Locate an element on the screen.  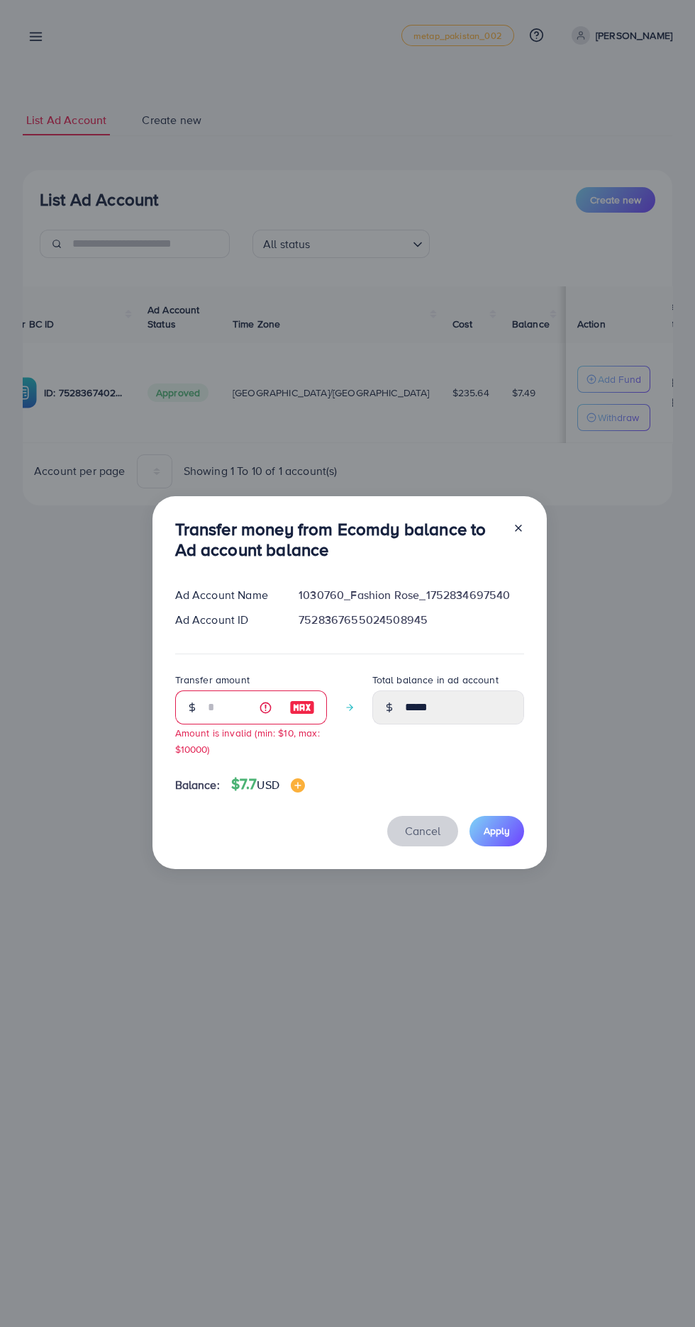
span: USD is located at coordinates (267, 785).